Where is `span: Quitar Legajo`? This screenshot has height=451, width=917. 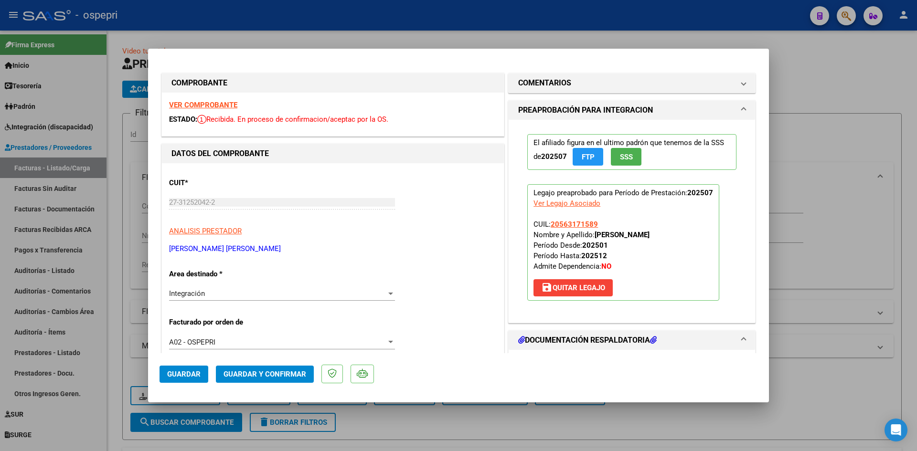
span: Quitar Legajo is located at coordinates (573, 288).